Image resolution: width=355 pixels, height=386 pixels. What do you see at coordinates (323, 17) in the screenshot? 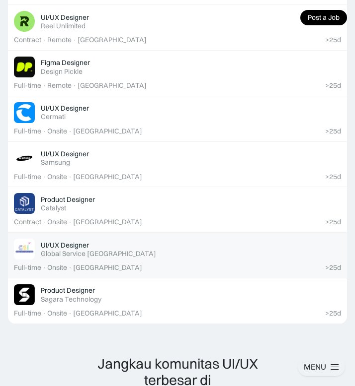
I see `a: Post a Job` at bounding box center [323, 17].